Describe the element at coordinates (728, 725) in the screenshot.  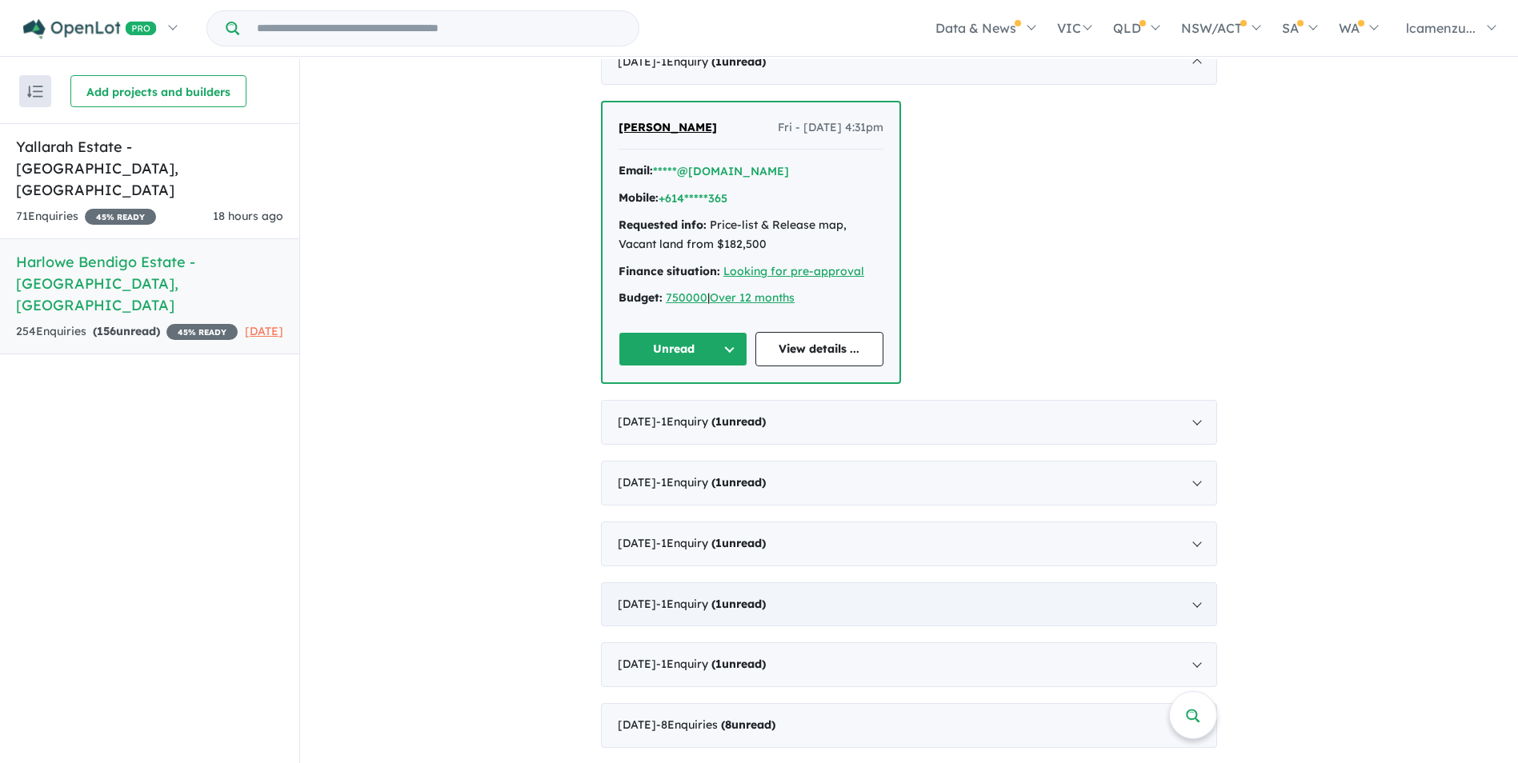
I see `span: 8` at that location.